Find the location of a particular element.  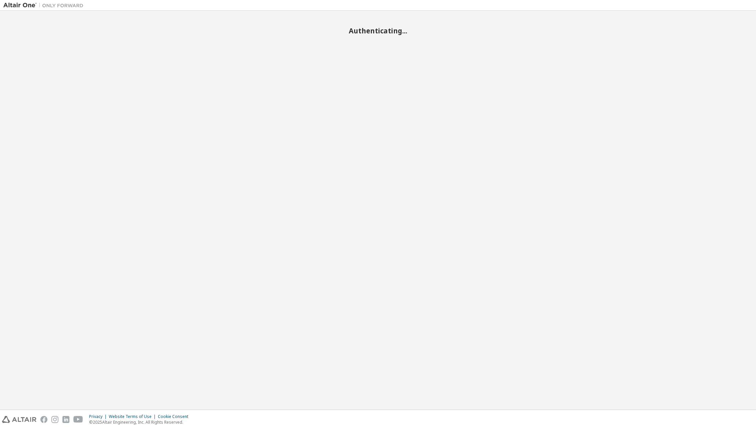

img: linkedin.svg is located at coordinates (66, 419).